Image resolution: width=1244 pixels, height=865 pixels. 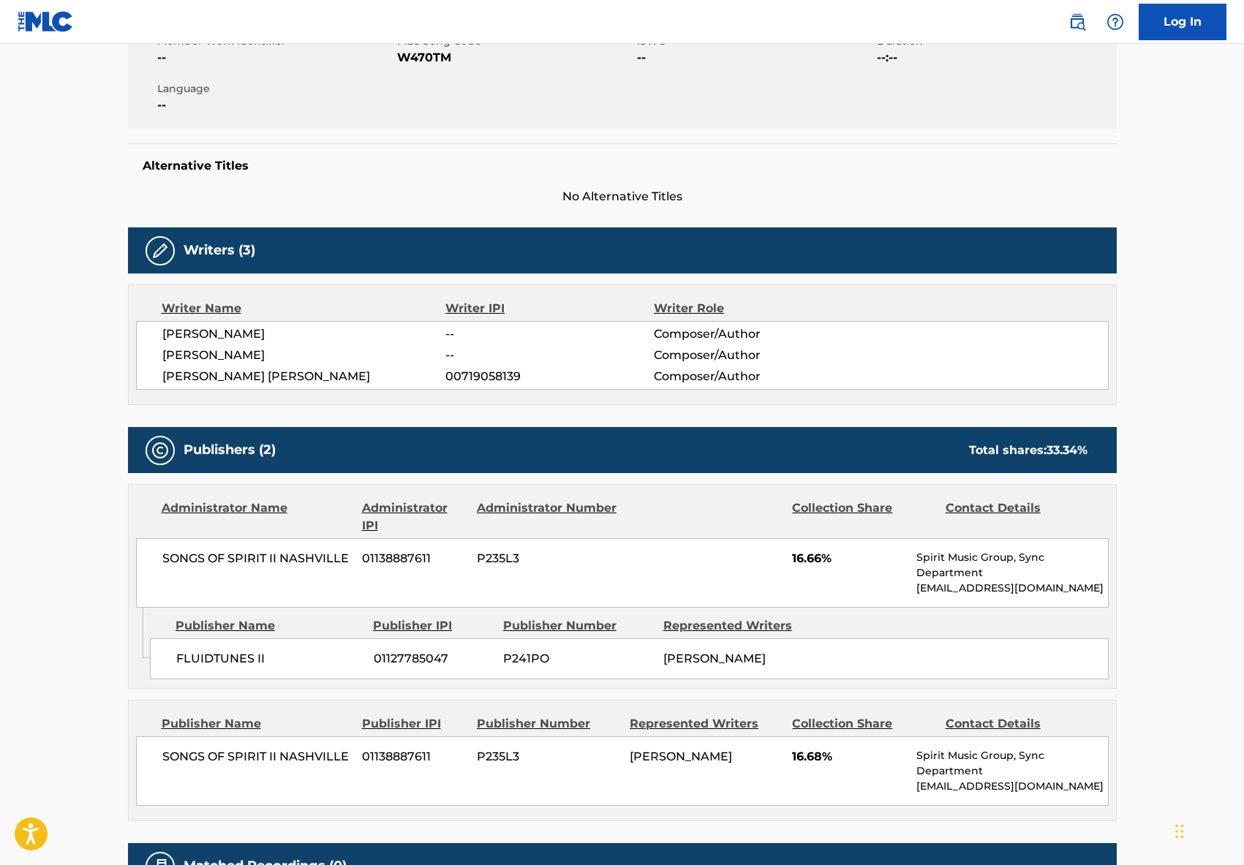 What do you see at coordinates (549, 309) in the screenshot?
I see `div: Writer IPI` at bounding box center [549, 309].